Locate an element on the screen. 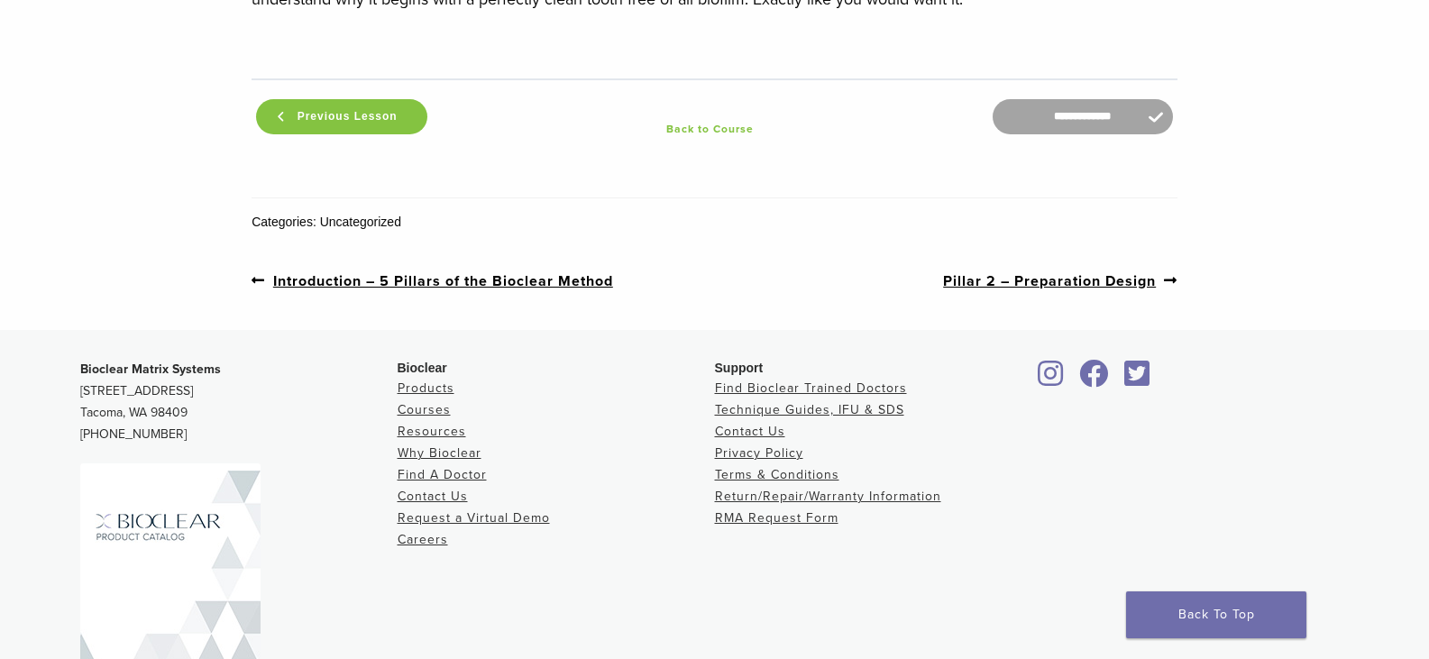  a: Back To Top is located at coordinates (1216, 615).